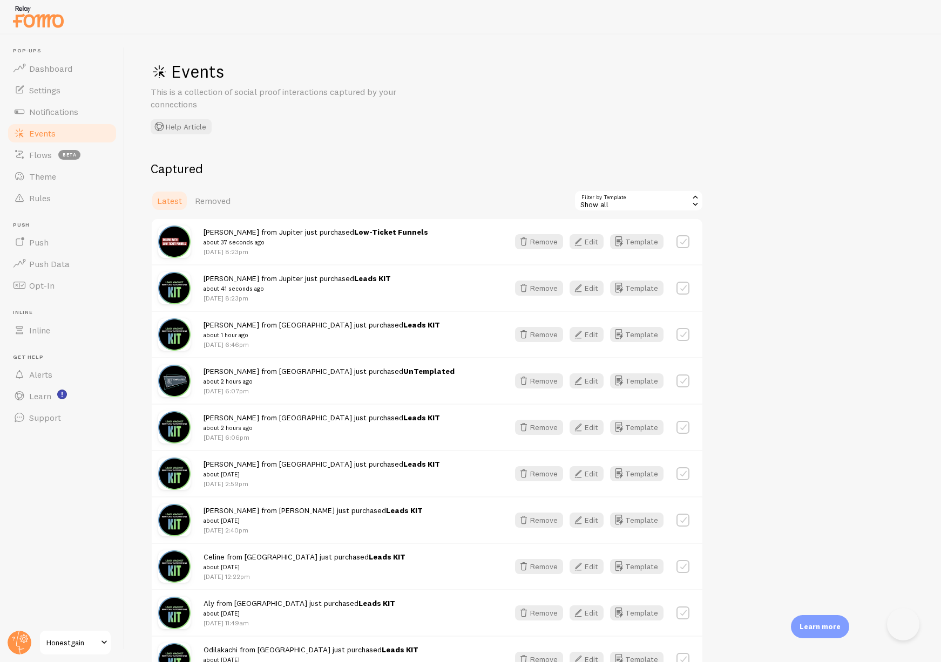  What do you see at coordinates (280, 98) in the screenshot?
I see `p: This is a collection of social proof interactions captured by your connections` at bounding box center [280, 98].